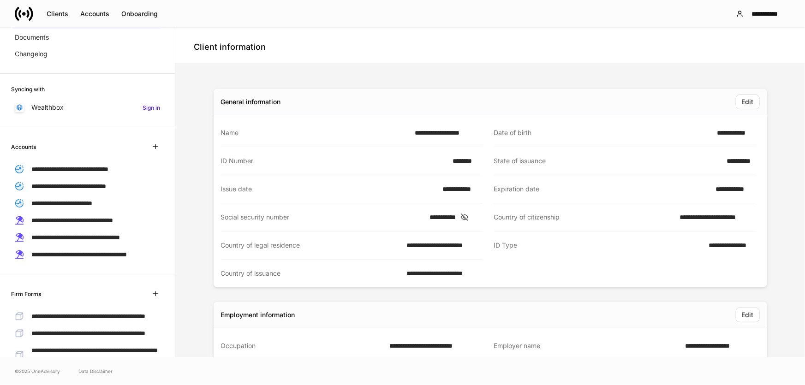 The height and width of the screenshot is (385, 805). What do you see at coordinates (334, 161) in the screenshot?
I see `div: ID Number` at bounding box center [334, 161].